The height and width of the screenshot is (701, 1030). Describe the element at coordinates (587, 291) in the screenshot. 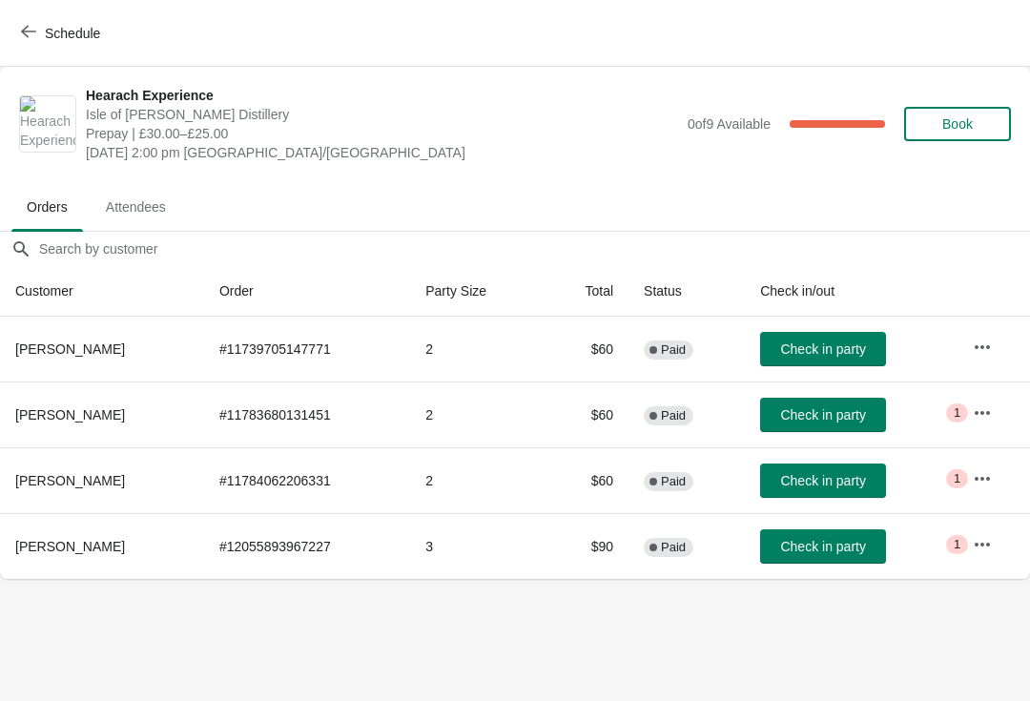

I see `th: Total` at that location.